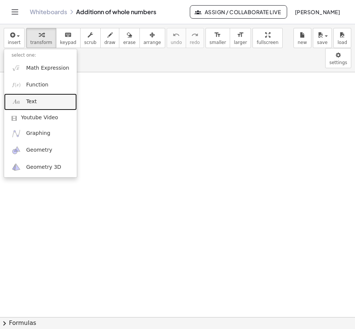 The image size is (355, 329). I want to click on i: redo, so click(195, 35).